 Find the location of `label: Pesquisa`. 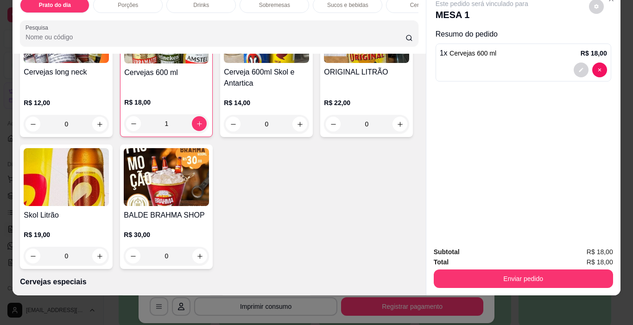

label: Pesquisa is located at coordinates (38, 27).